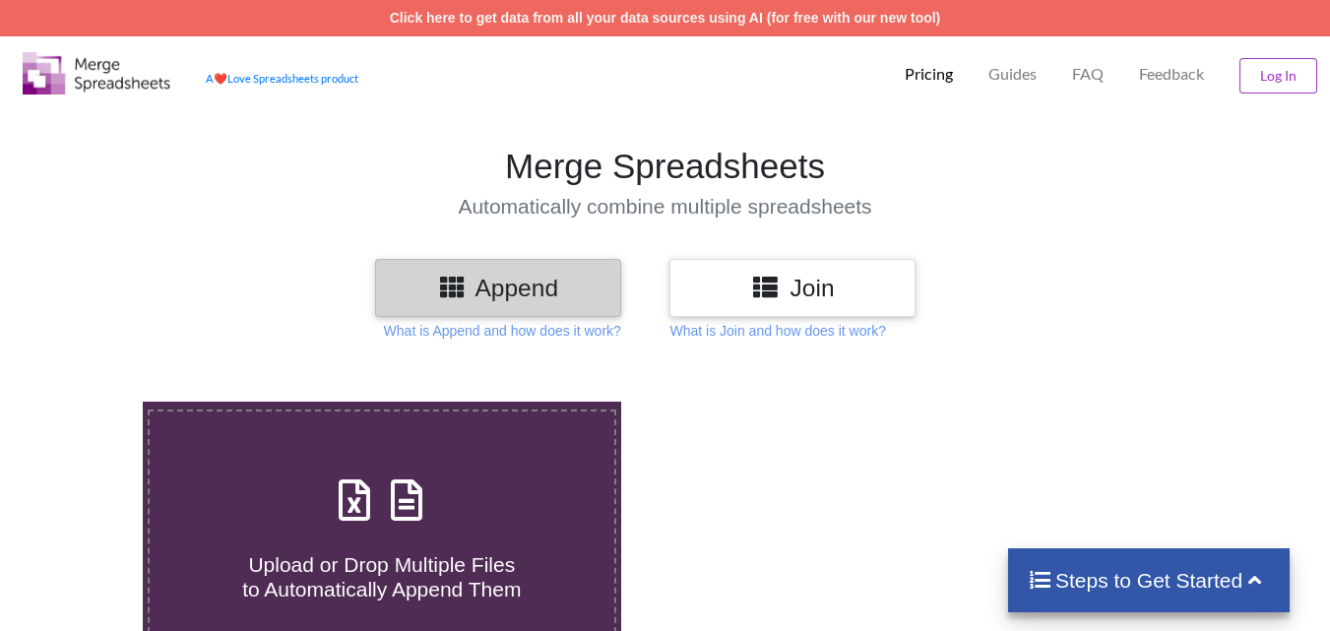 The width and height of the screenshot is (1330, 631). Describe the element at coordinates (1149, 580) in the screenshot. I see `h4: Steps to Get Started` at that location.